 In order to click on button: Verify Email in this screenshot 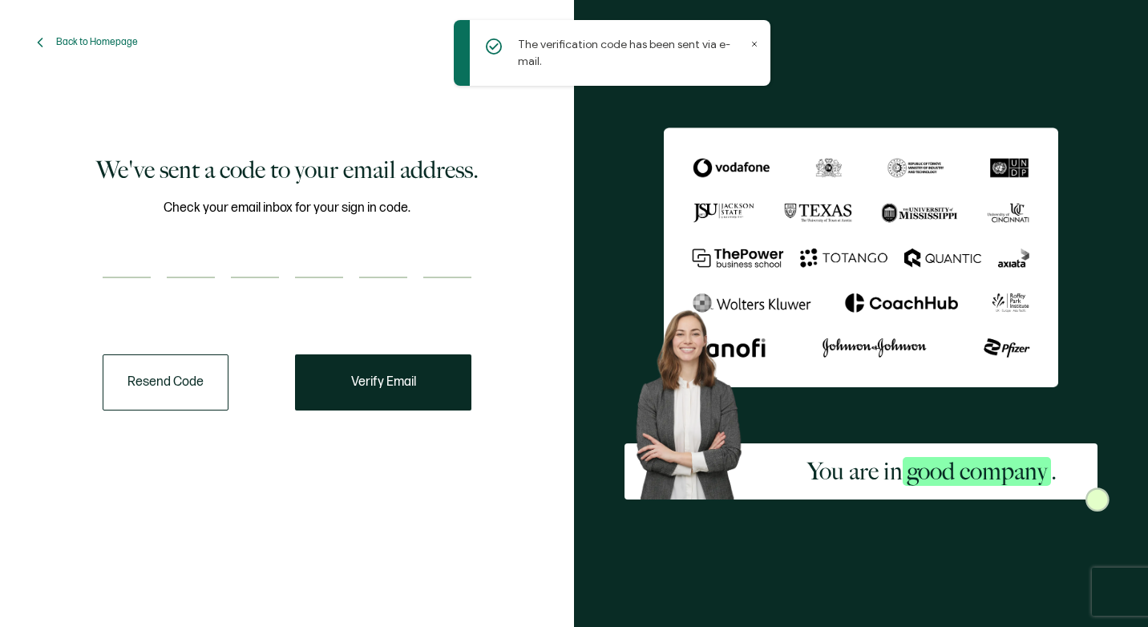, I will do `click(383, 382)`.